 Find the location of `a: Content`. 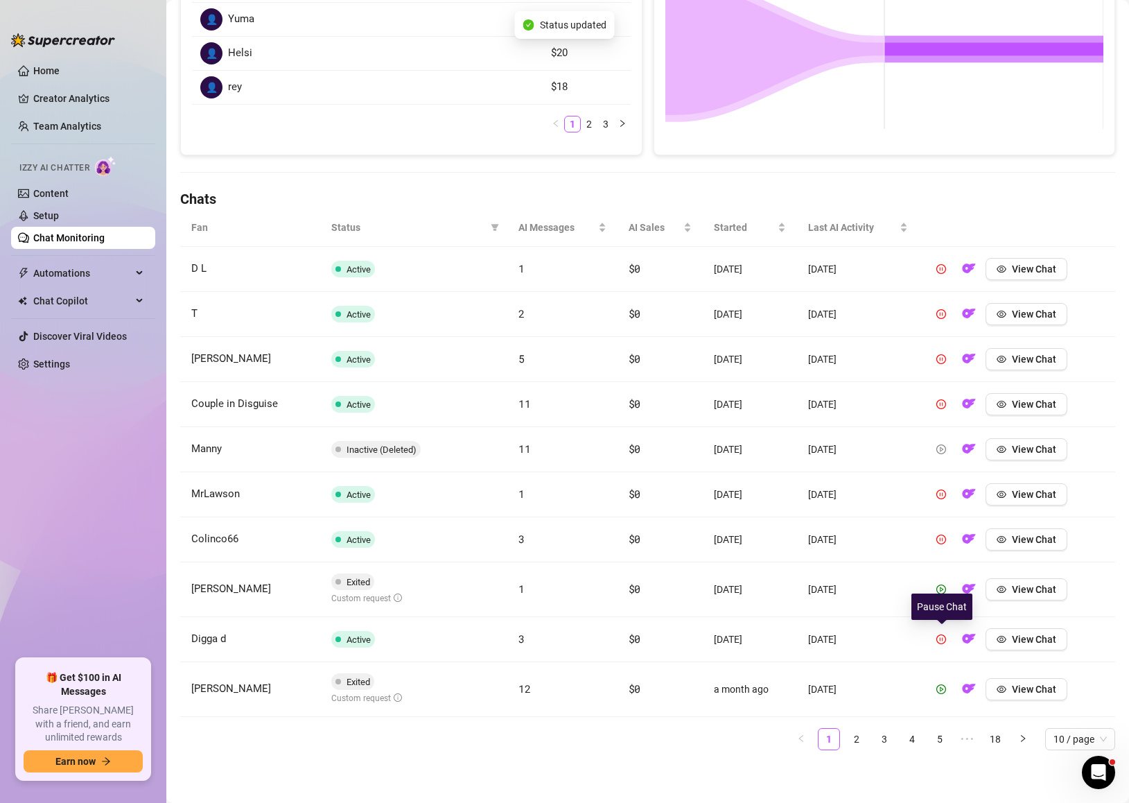

a: Content is located at coordinates (51, 193).